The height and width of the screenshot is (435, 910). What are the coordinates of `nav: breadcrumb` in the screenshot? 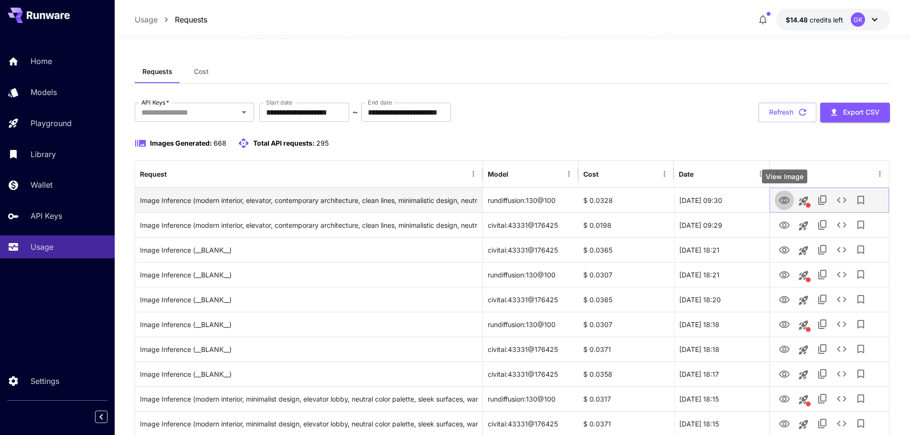 It's located at (171, 20).